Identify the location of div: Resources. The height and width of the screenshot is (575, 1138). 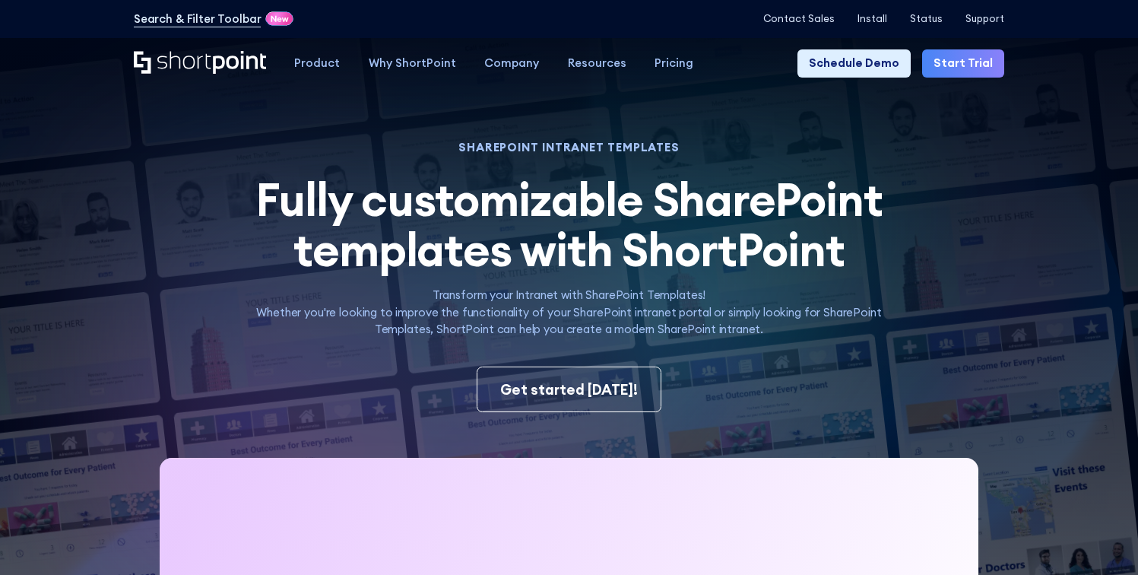
(597, 63).